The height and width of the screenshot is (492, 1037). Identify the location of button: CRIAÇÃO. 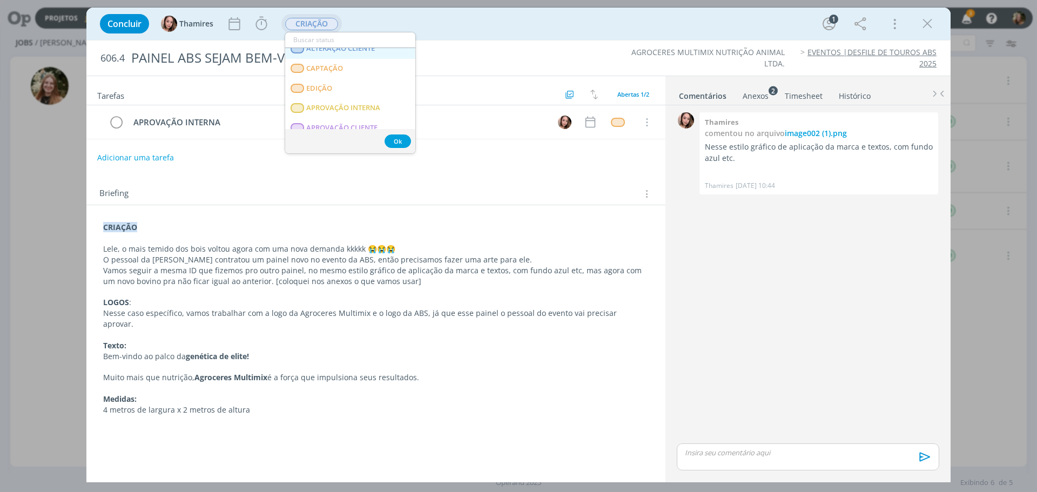
(312, 24).